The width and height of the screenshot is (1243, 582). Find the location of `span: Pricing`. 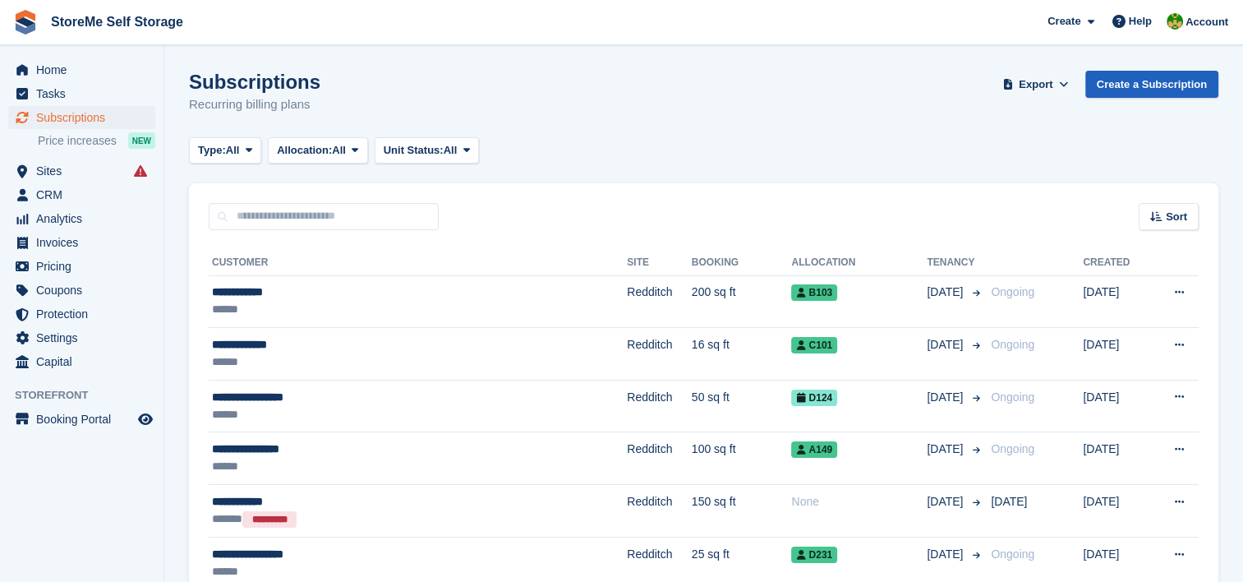

span: Pricing is located at coordinates (85, 266).